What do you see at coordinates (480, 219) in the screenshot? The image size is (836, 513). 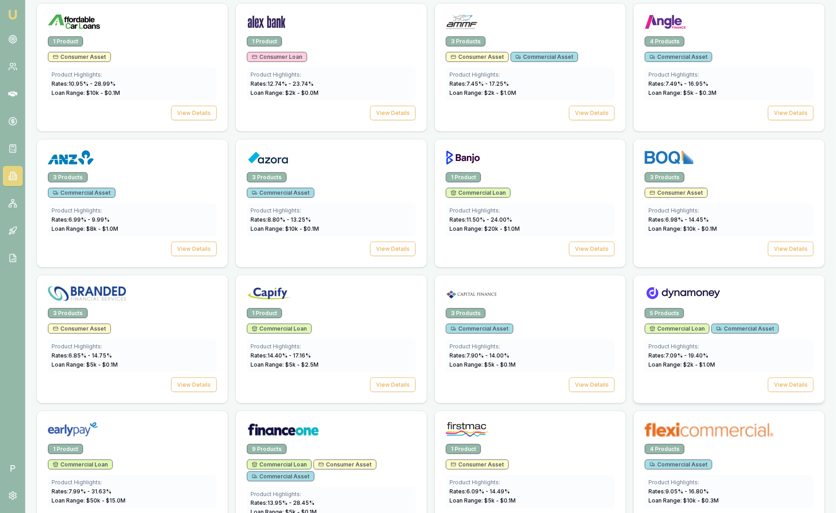 I see `span: Rates: 11.50 % - 24.00 %` at bounding box center [480, 219].